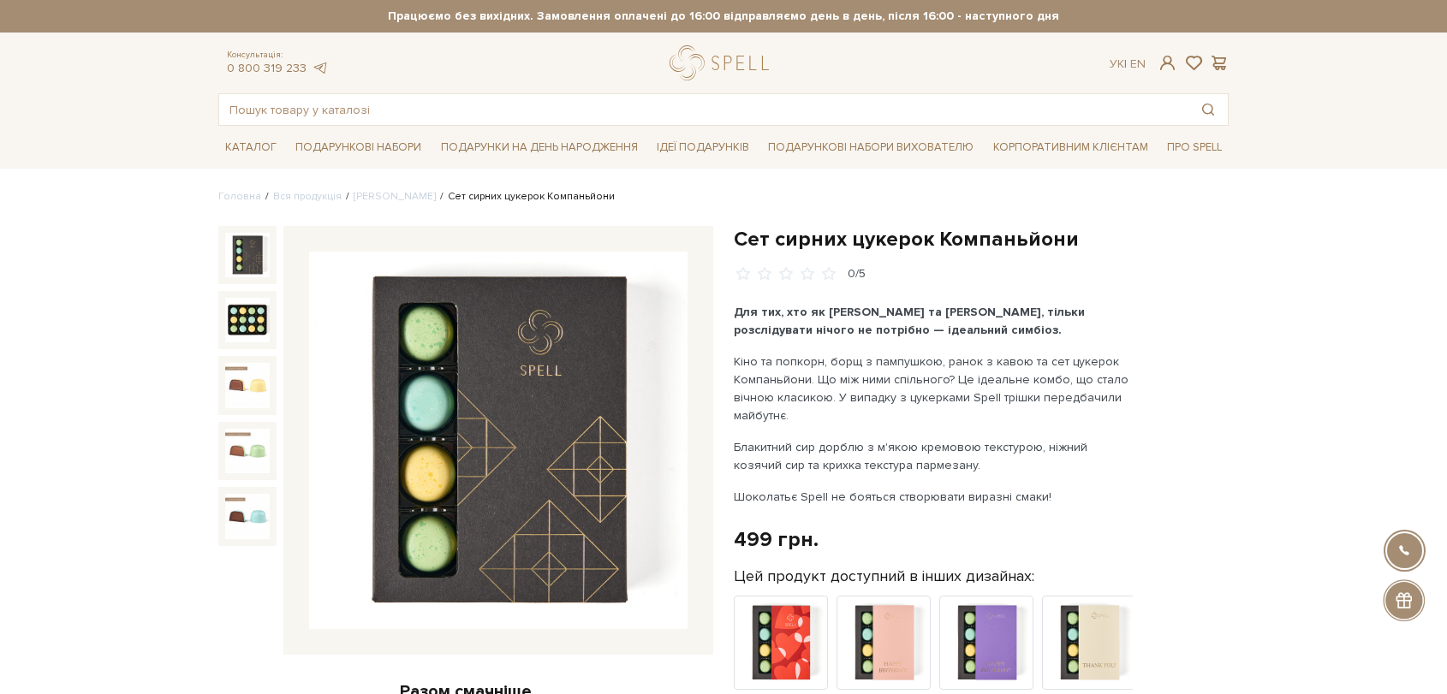 This screenshot has width=1447, height=694. I want to click on button: Пошук товару у каталозі, so click(1208, 110).